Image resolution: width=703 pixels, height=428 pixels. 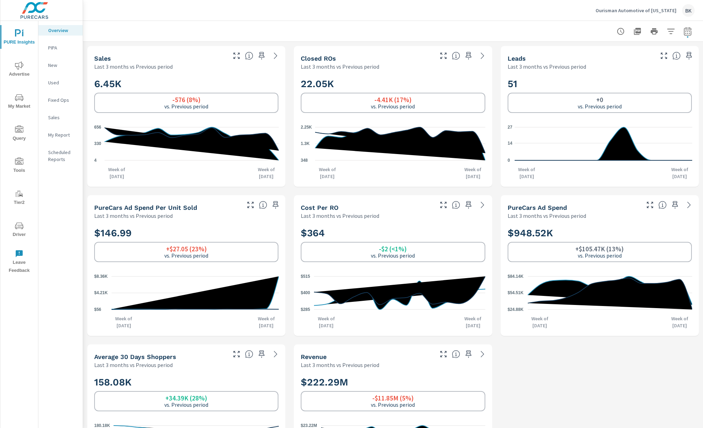 I want to click on text: 330, so click(x=98, y=144).